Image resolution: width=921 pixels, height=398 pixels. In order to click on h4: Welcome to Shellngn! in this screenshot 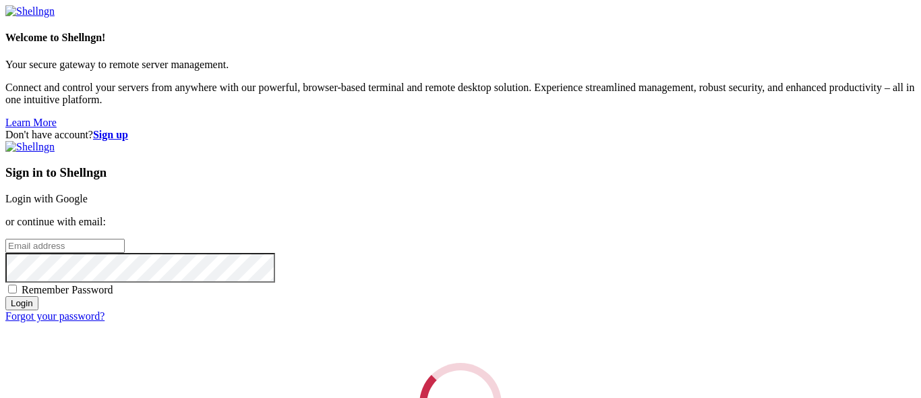, I will do `click(461, 38)`.